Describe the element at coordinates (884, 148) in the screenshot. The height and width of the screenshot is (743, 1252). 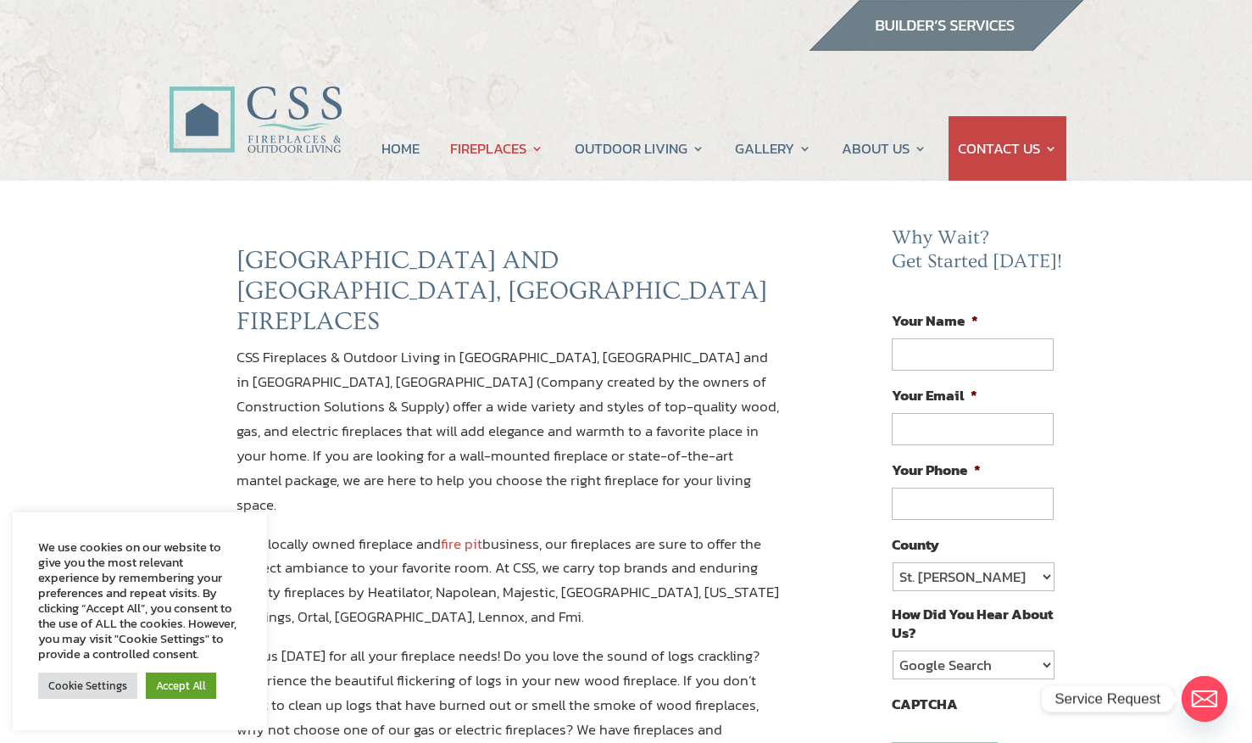
I see `a: ABOUT US` at that location.